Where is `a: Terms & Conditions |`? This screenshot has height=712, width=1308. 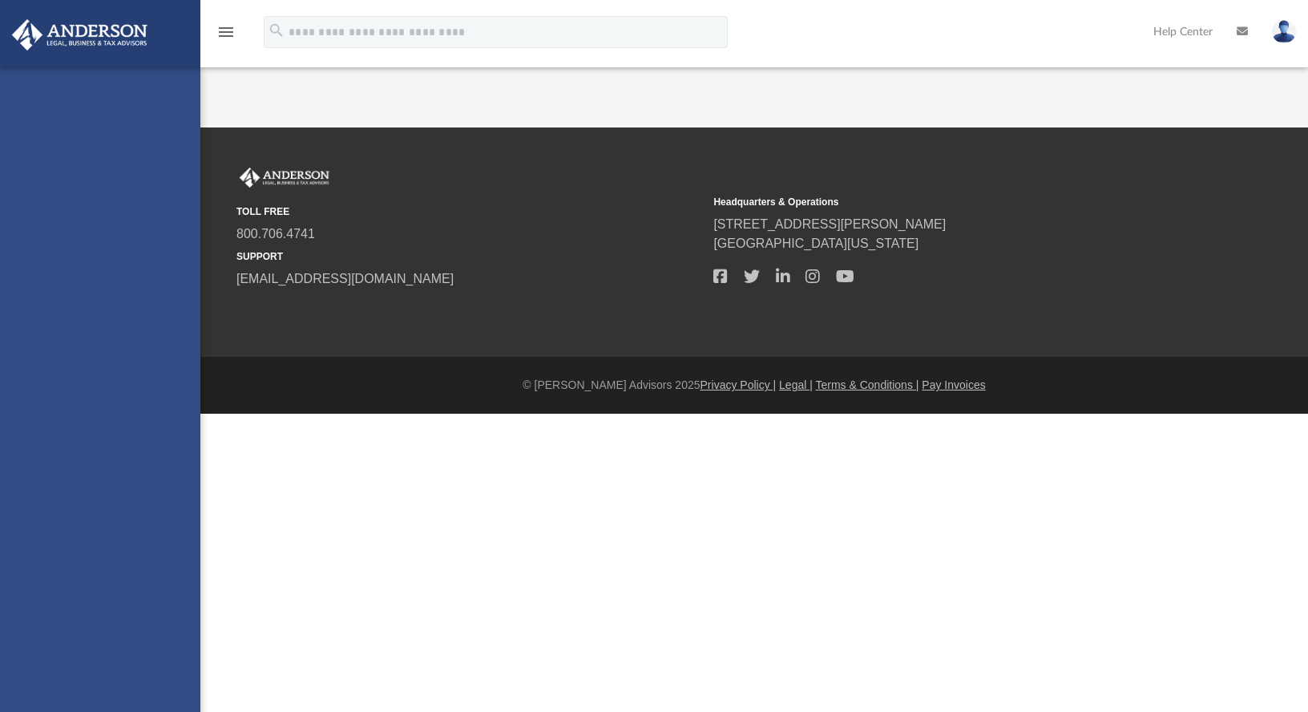 a: Terms & Conditions | is located at coordinates (867, 385).